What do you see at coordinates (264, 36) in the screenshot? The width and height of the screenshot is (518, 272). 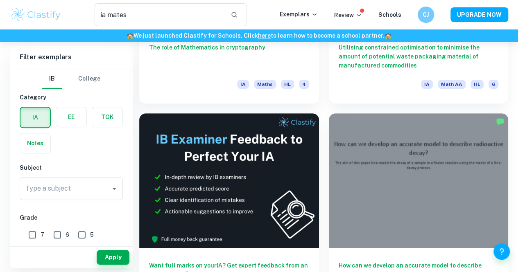 I see `a: here` at bounding box center [264, 36].